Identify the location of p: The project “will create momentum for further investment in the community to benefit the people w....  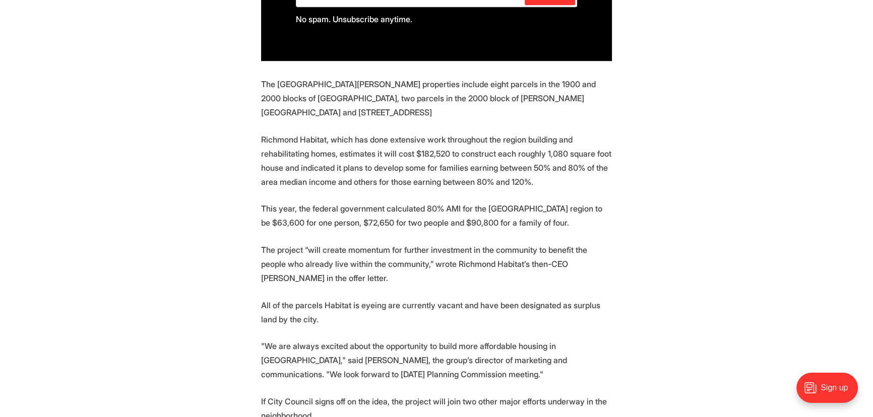
(436, 264).